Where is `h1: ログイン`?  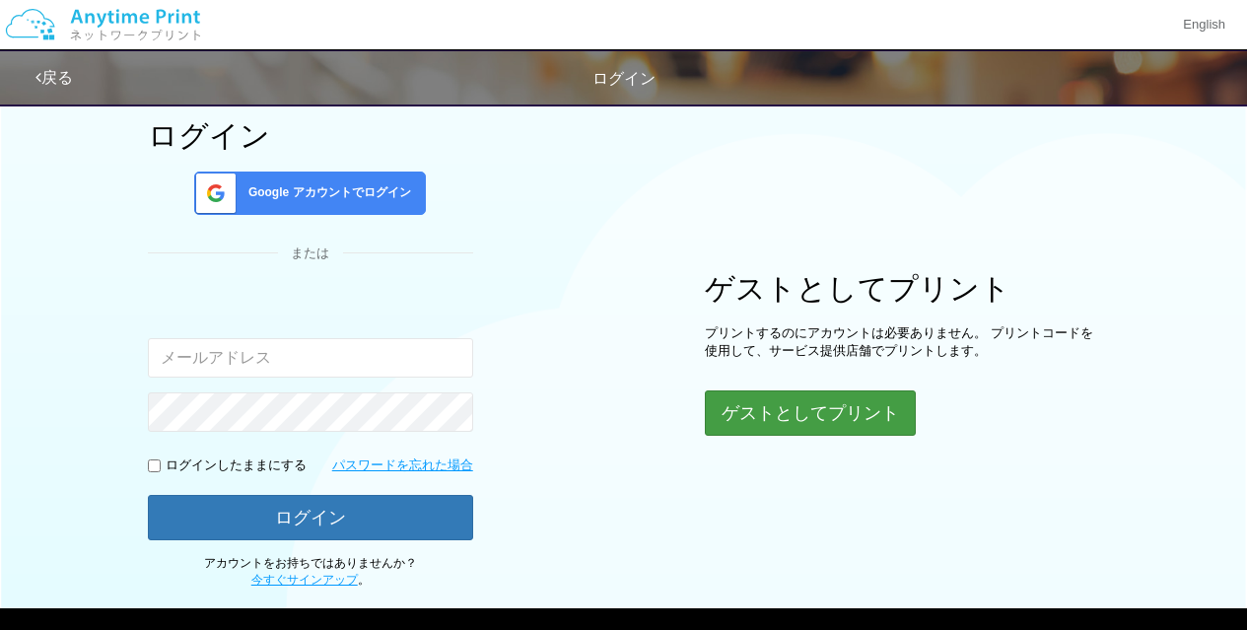 h1: ログイン is located at coordinates (310, 135).